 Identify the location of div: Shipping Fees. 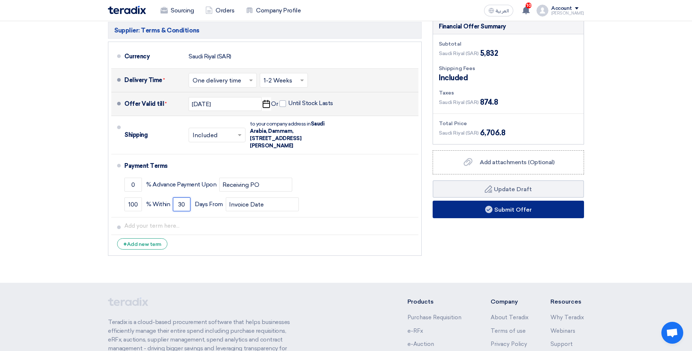
(508, 68).